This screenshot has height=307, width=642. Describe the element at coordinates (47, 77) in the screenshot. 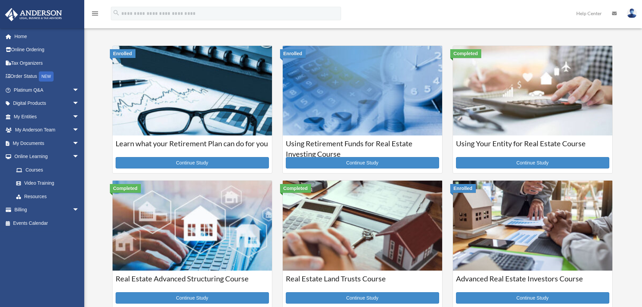

I see `a: Order StatusNEW` at that location.